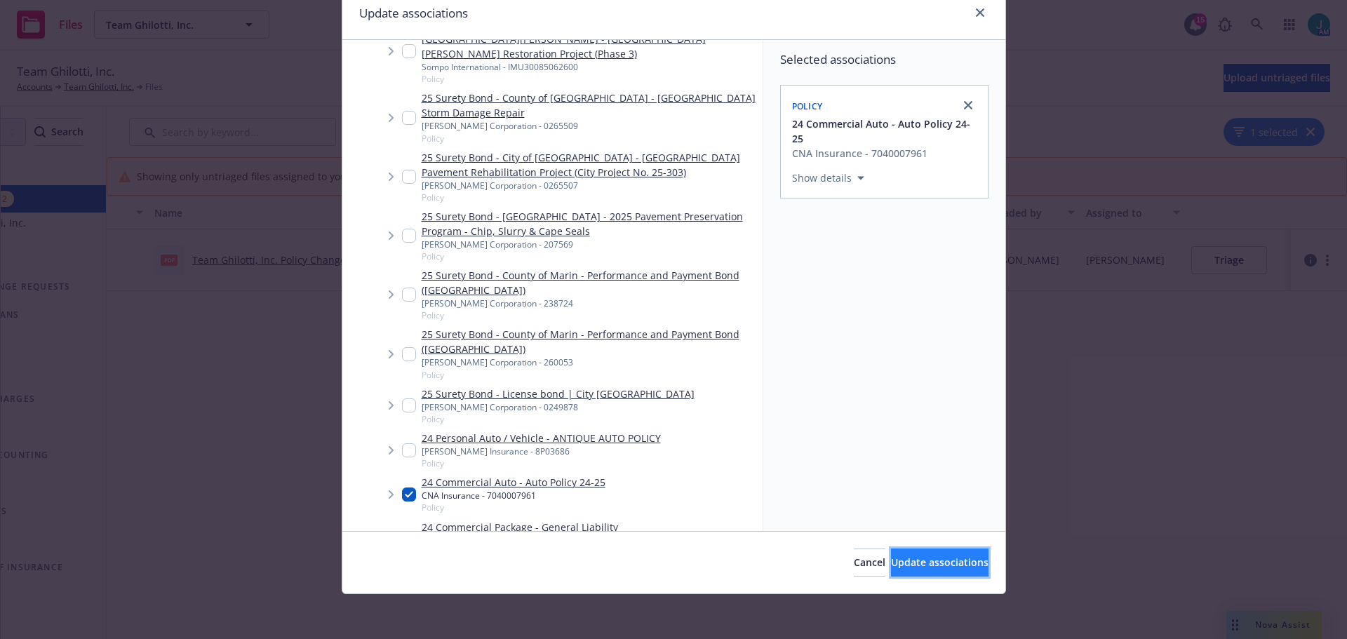  I want to click on a: 24 Personal Auto / Vehicle - ANTIQUE AUTO POLICY, so click(541, 438).